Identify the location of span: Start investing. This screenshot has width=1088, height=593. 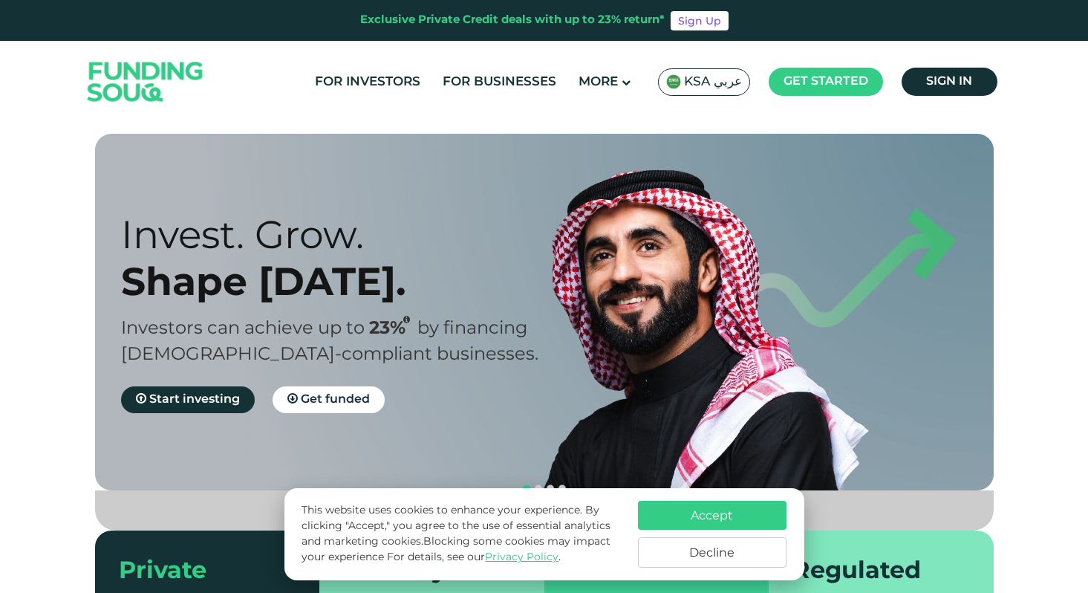
(195, 399).